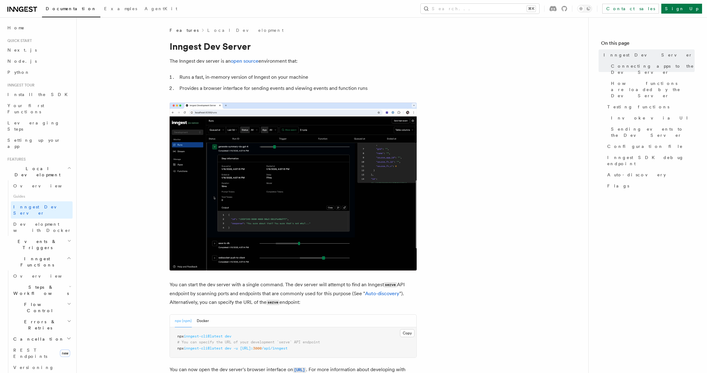 This screenshot has width=707, height=373. What do you see at coordinates (39, 126) in the screenshot?
I see `a: Leveraging Steps` at bounding box center [39, 126].